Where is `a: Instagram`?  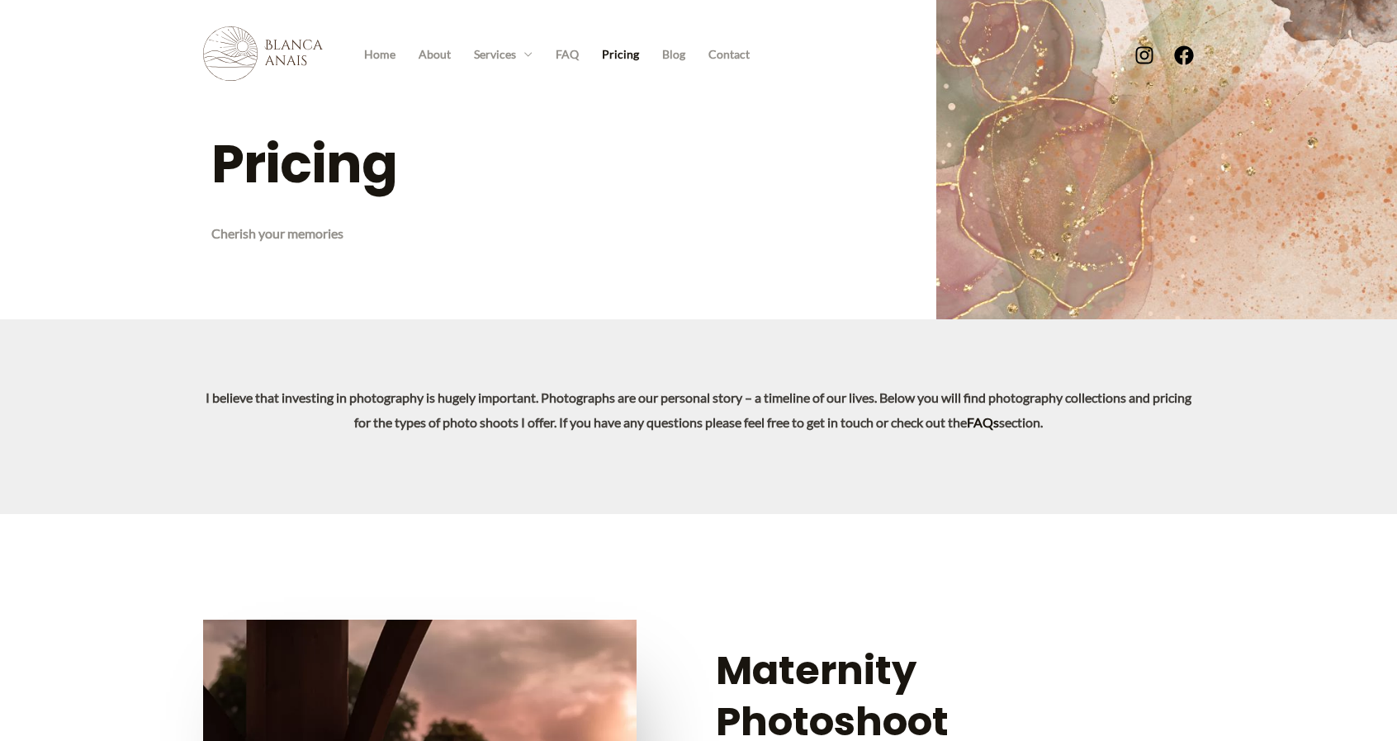
a: Instagram is located at coordinates (1144, 55).